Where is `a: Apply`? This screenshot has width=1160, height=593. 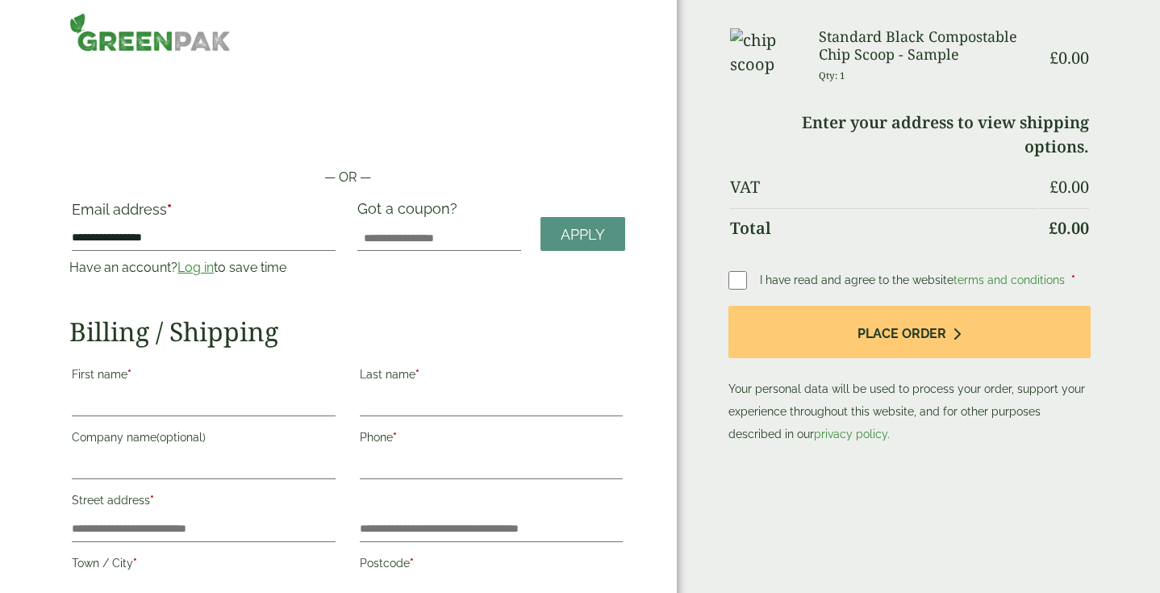
a: Apply is located at coordinates (582, 234).